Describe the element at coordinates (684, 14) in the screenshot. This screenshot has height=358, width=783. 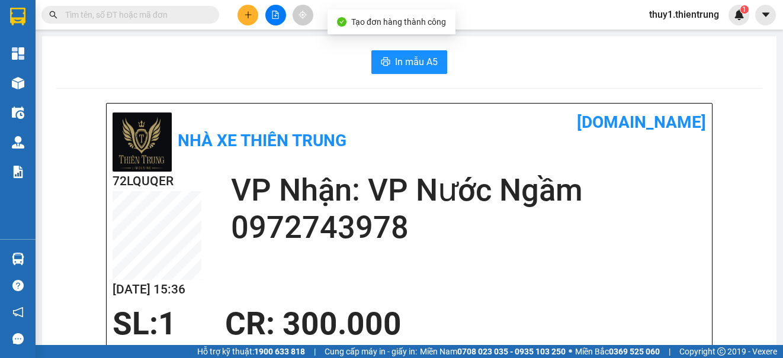
I see `span: thuy1.thientrung` at that location.